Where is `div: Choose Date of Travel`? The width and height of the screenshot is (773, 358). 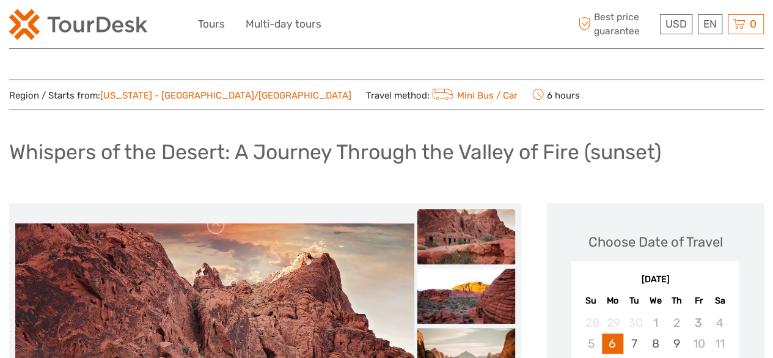 div: Choose Date of Travel is located at coordinates (656, 241).